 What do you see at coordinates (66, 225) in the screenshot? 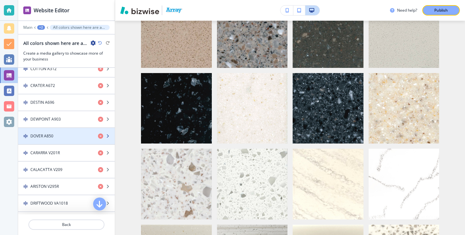
I see `p: Back` at bounding box center [66, 225].